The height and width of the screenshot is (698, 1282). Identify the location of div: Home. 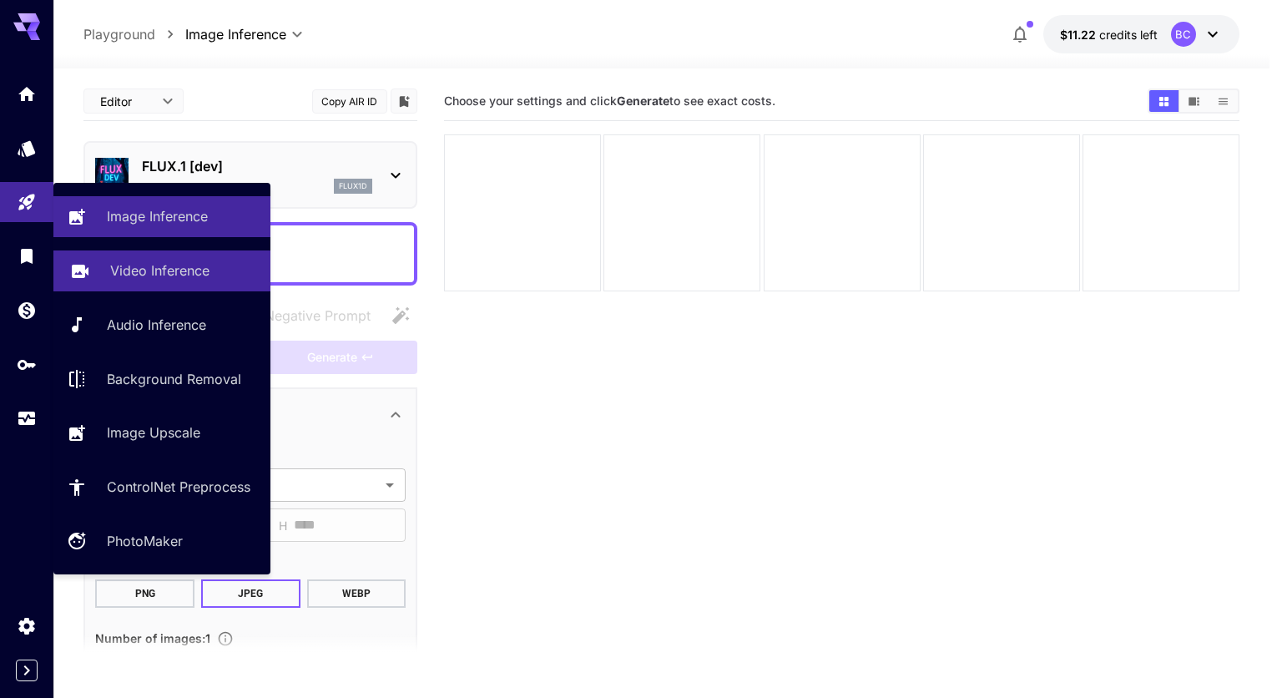
(27, 93).